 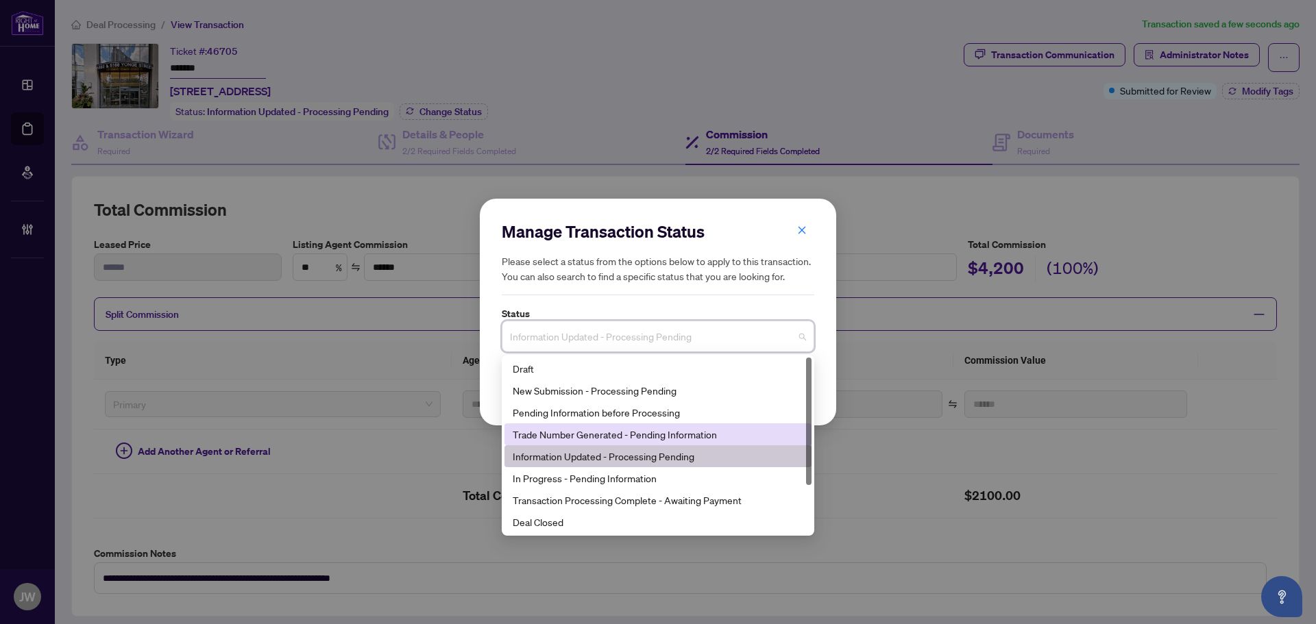 I want to click on h5: Please select a status from the options below to apply to this transaction. You can also search t..., so click(x=658, y=269).